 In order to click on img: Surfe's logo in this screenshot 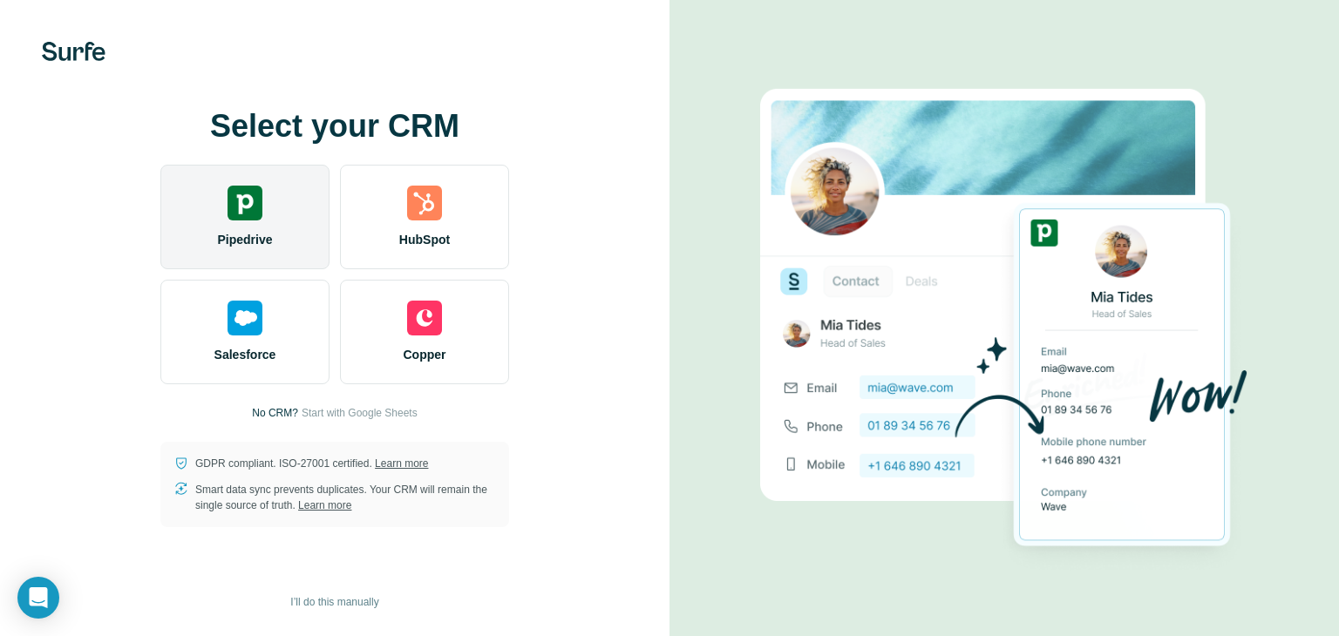, I will do `click(73, 51)`.